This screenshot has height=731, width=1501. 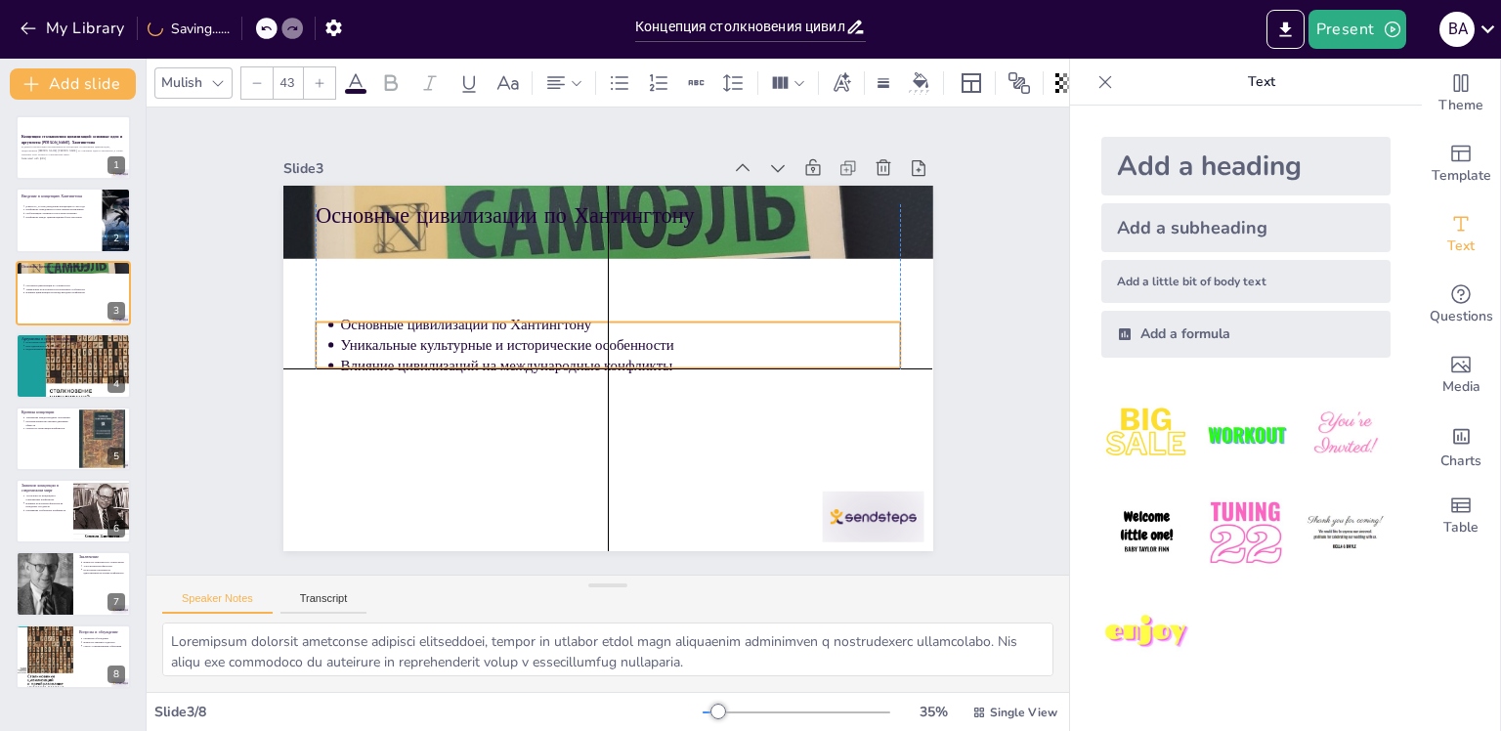 I want to click on div: Text effects, so click(x=841, y=83).